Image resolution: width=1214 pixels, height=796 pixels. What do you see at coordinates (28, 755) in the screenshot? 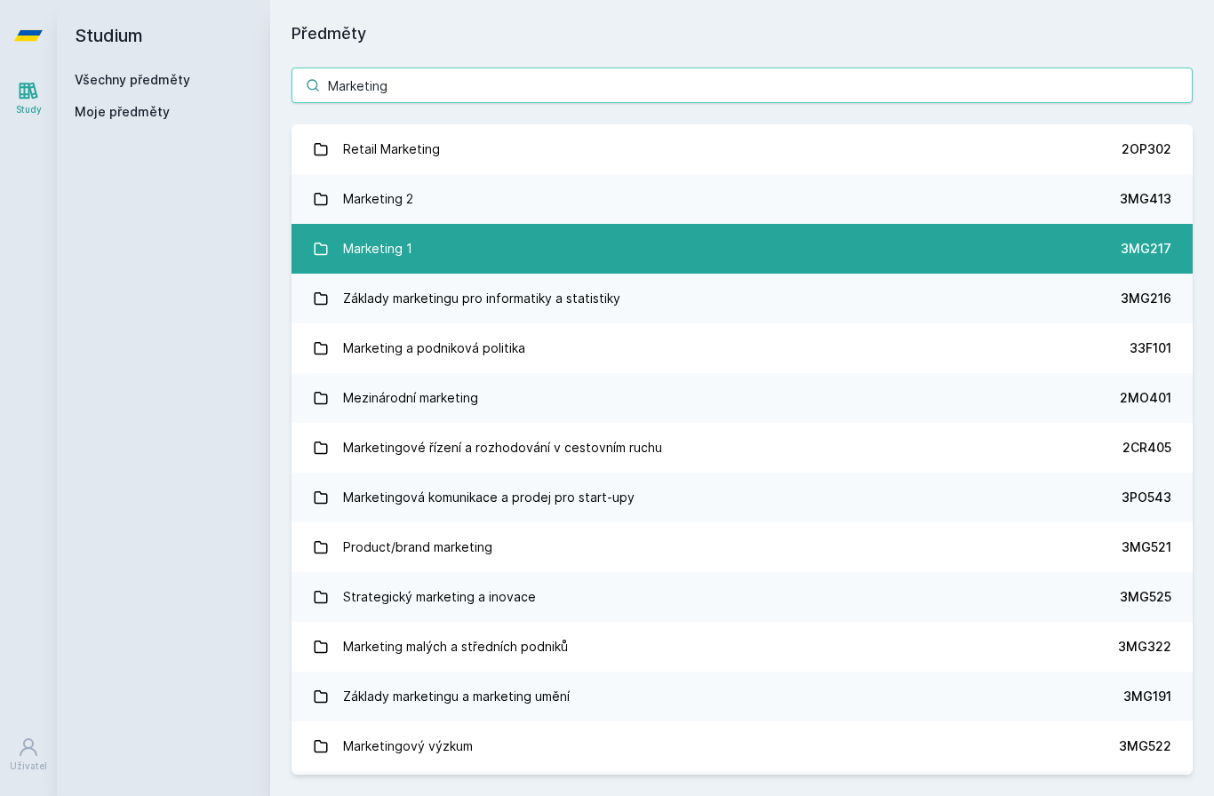
I see `a: Uživatel` at bounding box center [28, 755].